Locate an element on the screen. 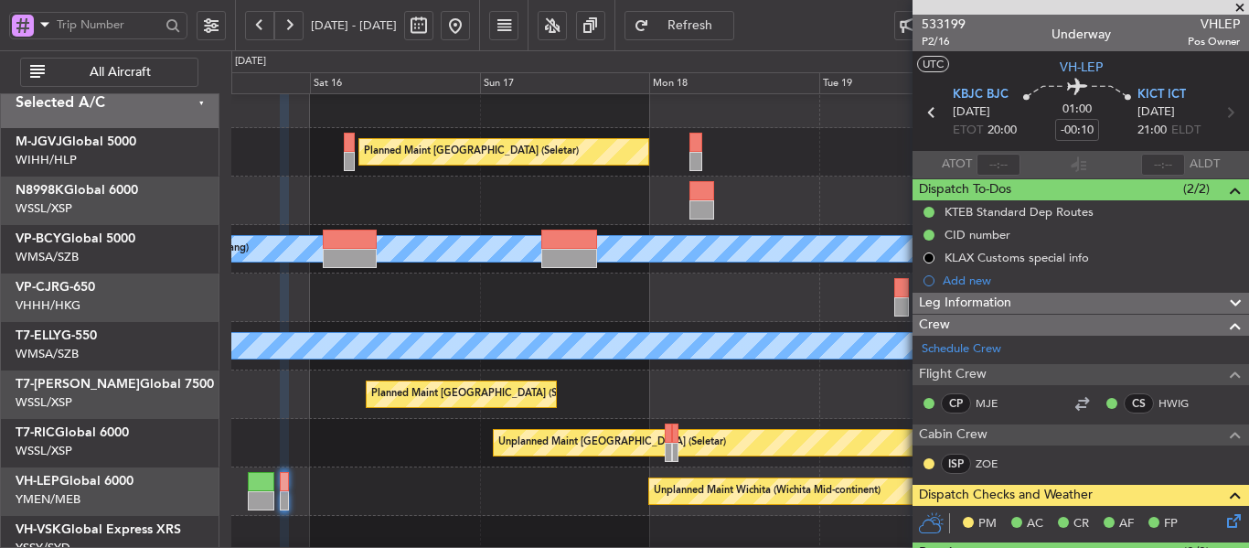  span: Leg Information is located at coordinates (964, 303).